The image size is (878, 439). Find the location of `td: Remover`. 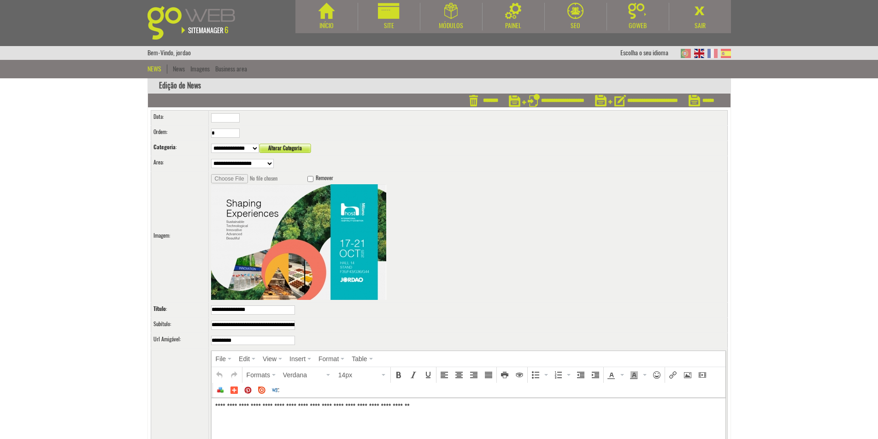

td: Remover is located at coordinates (468, 237).